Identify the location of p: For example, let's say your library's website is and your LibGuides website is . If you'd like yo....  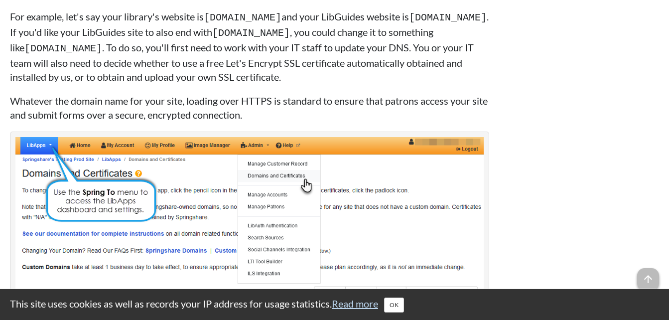
(250, 46).